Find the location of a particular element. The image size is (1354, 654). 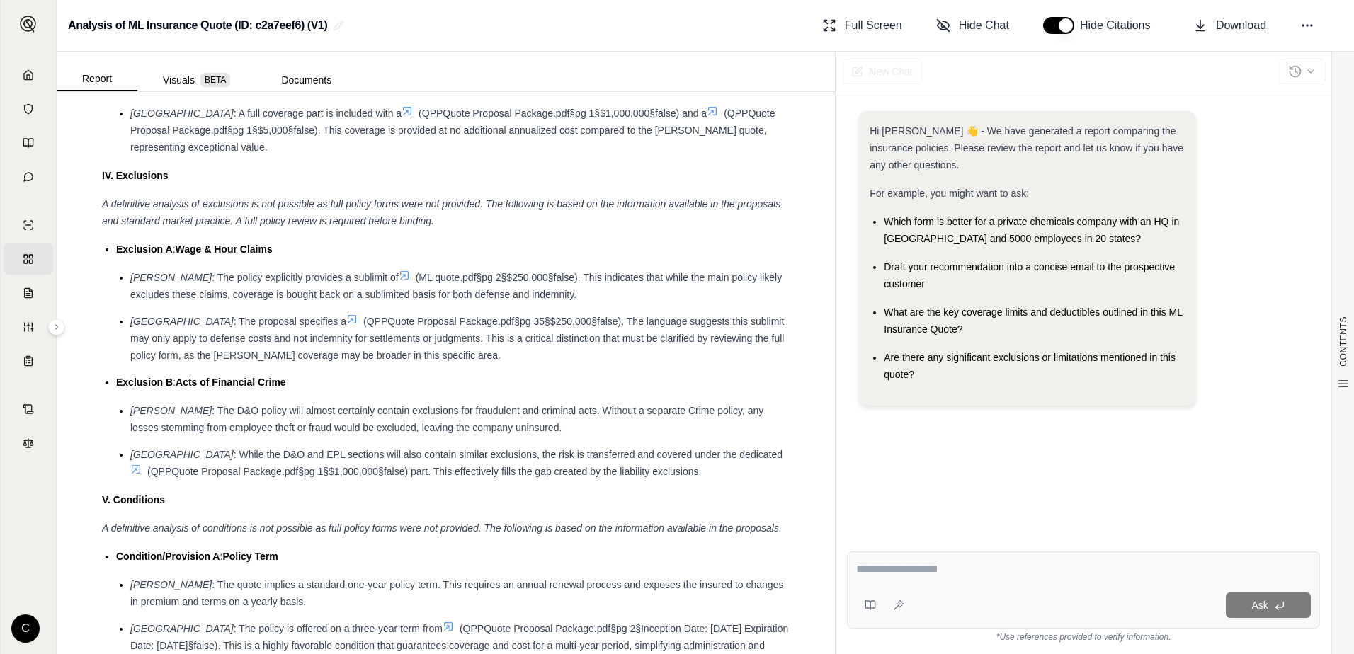

span: (QPPQuote Proposal Package.pdf§pg 1§$1,000,000§false) part. This effectively fills the gap create... is located at coordinates (424, 471).